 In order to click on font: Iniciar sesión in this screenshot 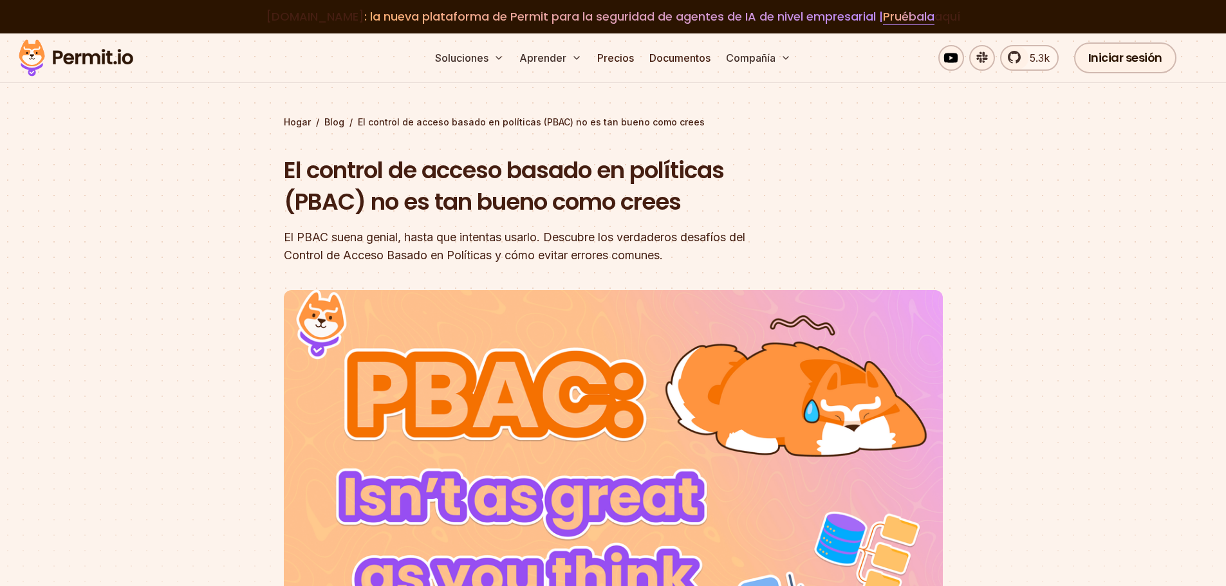, I will do `click(1125, 57)`.